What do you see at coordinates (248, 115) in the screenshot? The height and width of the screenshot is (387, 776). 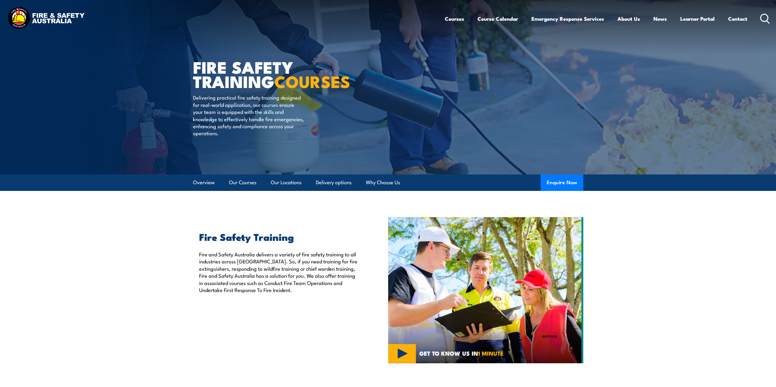 I see `p: Delivering practical fire safety training designed for real-world application, our courses ensure...` at bounding box center [248, 115].